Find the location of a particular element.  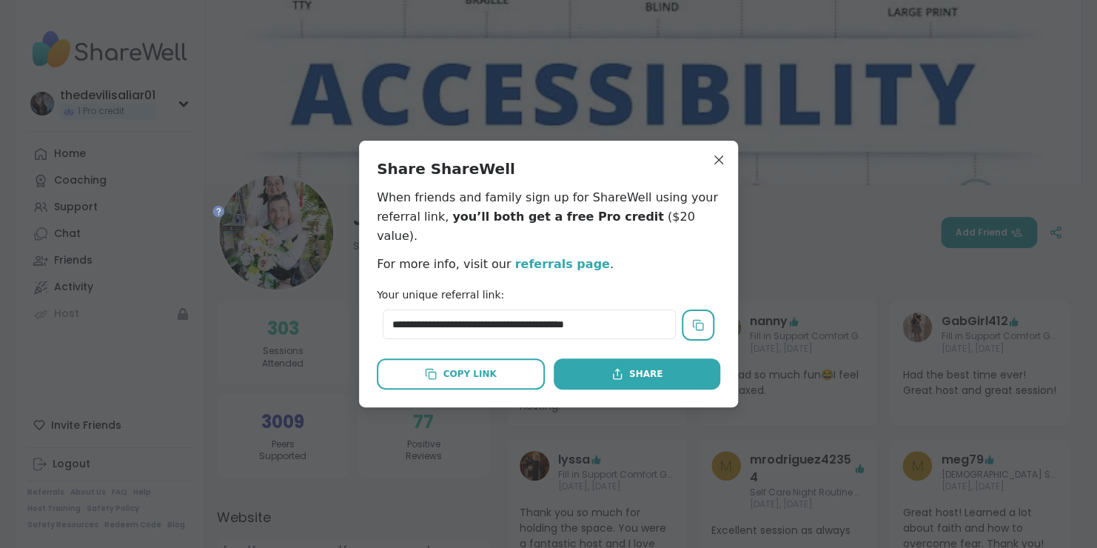

h2: Share ShareWell is located at coordinates (548, 169).